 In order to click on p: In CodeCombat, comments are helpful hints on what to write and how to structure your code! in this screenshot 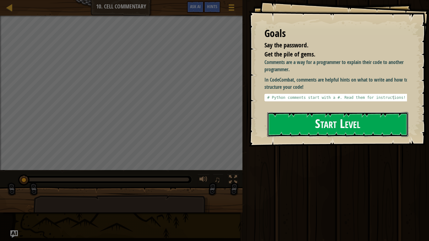, I will do `click(338, 84)`.